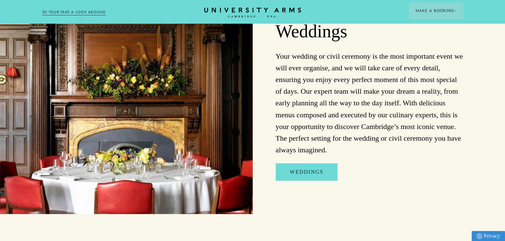  Describe the element at coordinates (488, 236) in the screenshot. I see `a: Privacy` at that location.